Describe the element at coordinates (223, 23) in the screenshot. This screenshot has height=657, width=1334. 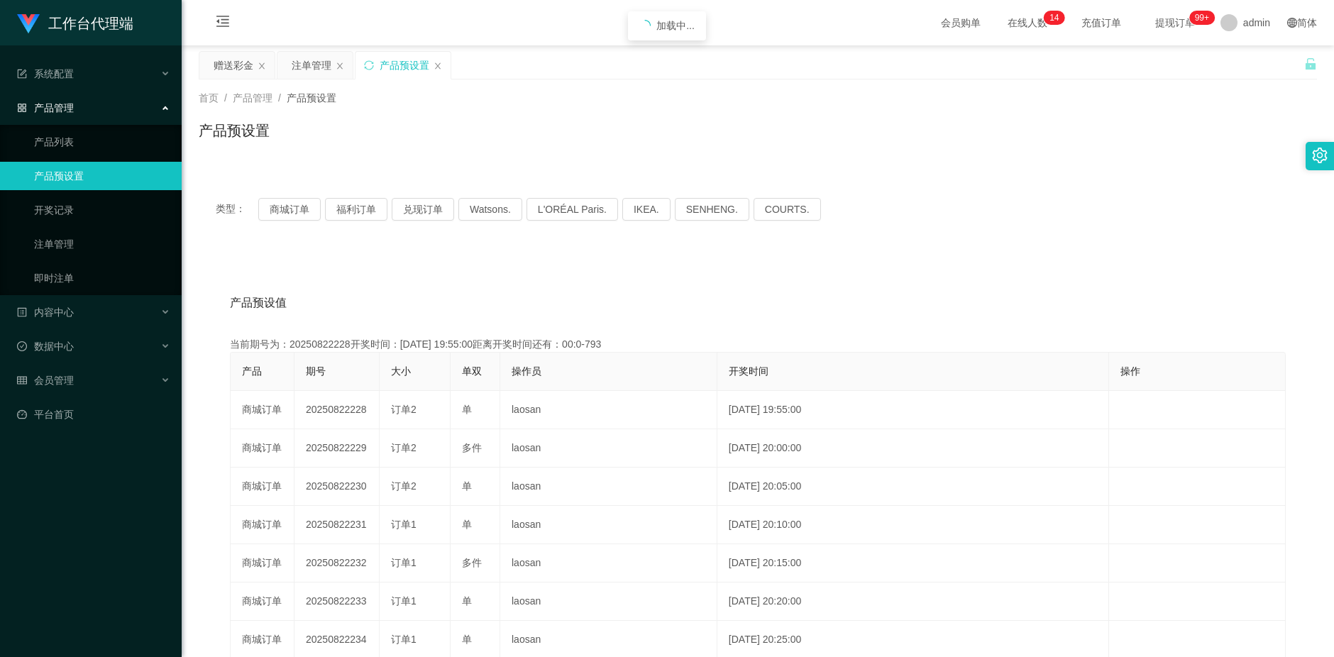
I see `i: 图标: menu-fold` at that location.